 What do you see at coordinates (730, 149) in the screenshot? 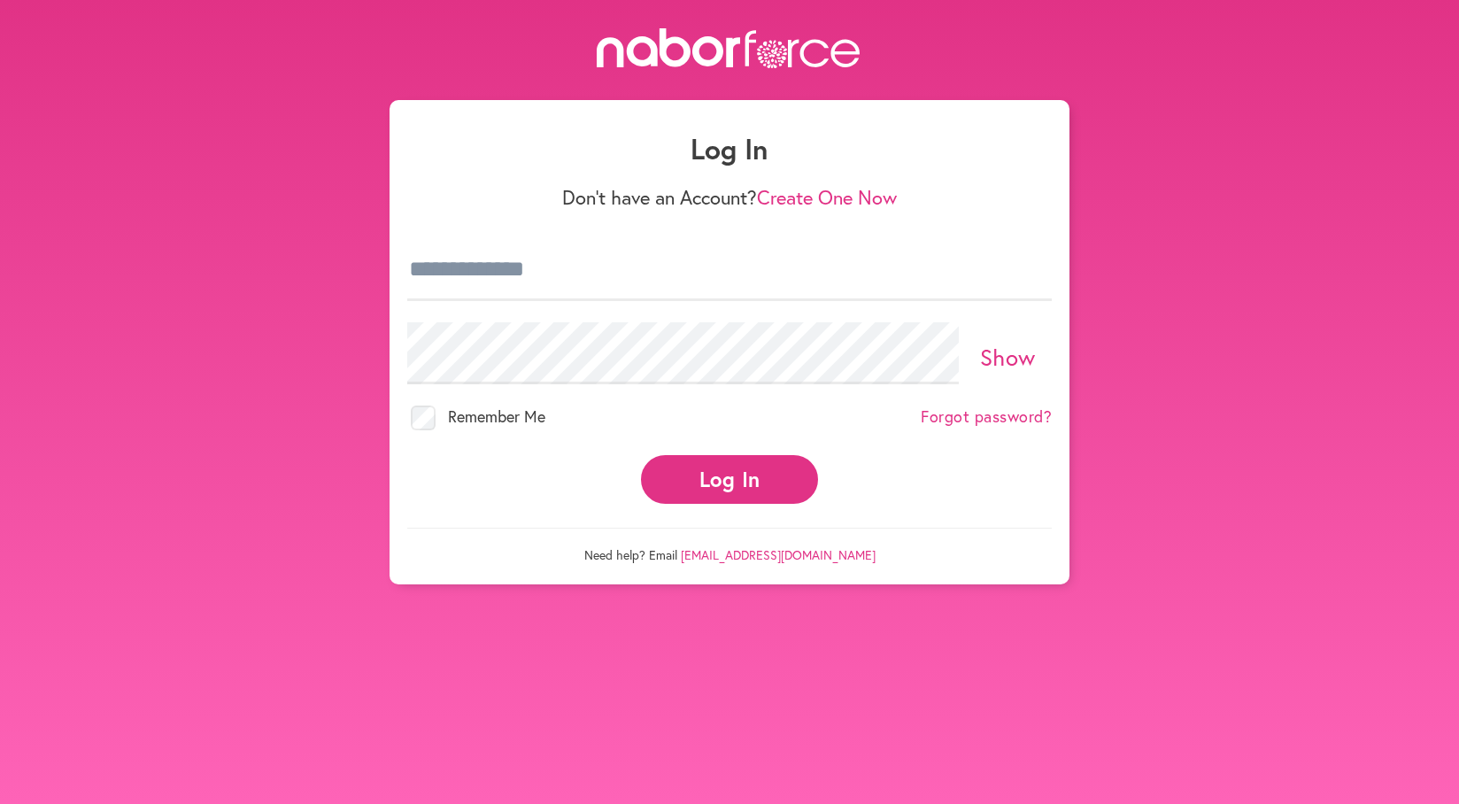
I see `h1: Log In` at bounding box center [730, 149].